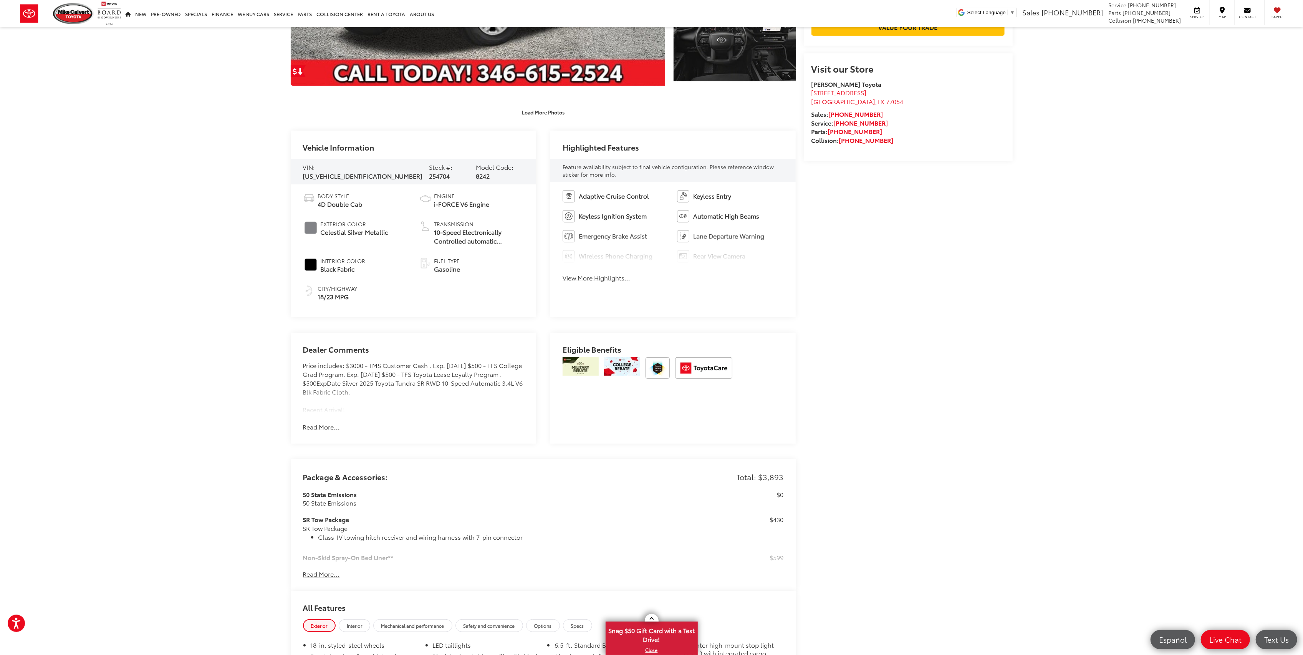 The width and height of the screenshot is (1303, 655). Describe the element at coordinates (777, 519) in the screenshot. I see `p: $430` at that location.